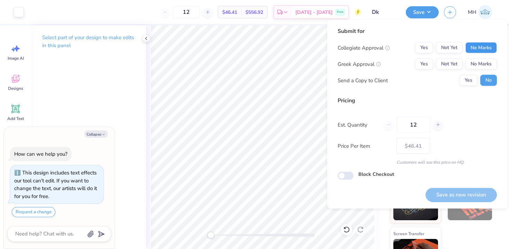  What do you see at coordinates (16, 58) in the screenshot?
I see `span: Image AI` at bounding box center [16, 58].